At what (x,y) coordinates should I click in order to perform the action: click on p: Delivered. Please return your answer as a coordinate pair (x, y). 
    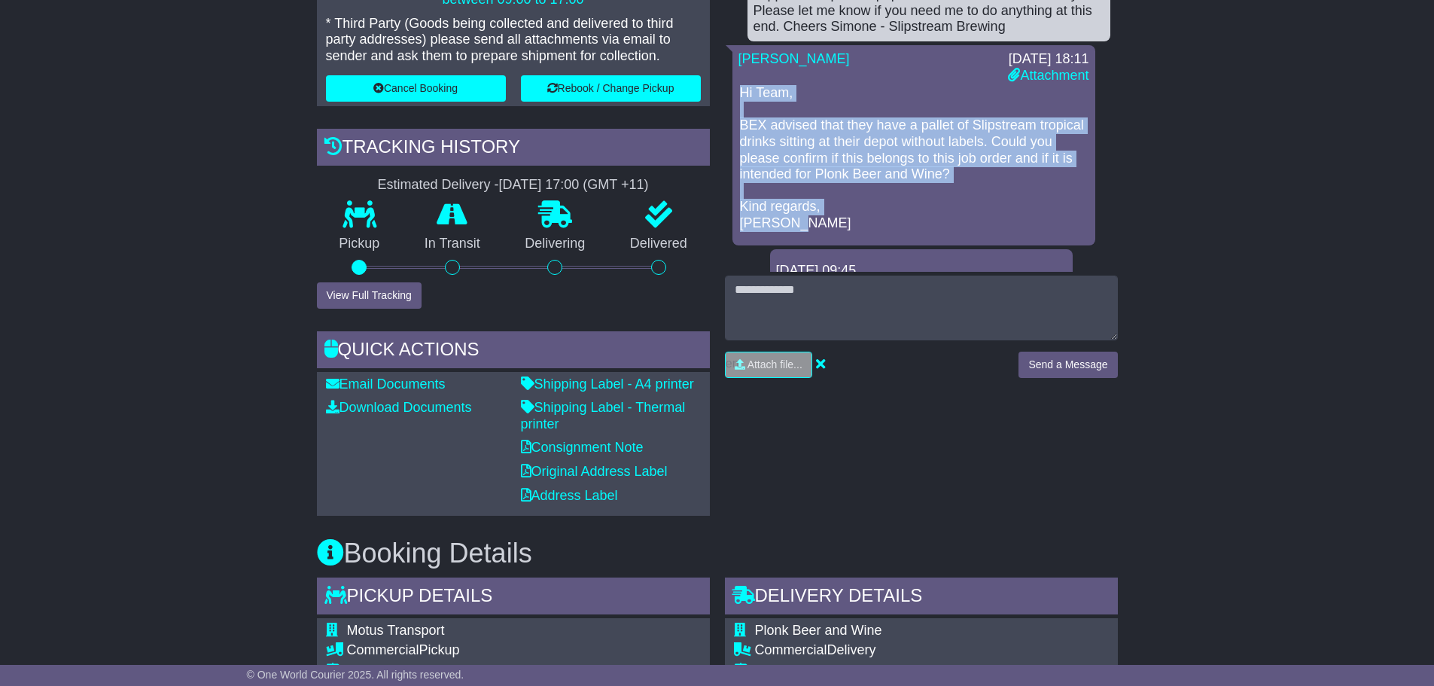
    Looking at the image, I should click on (659, 244).